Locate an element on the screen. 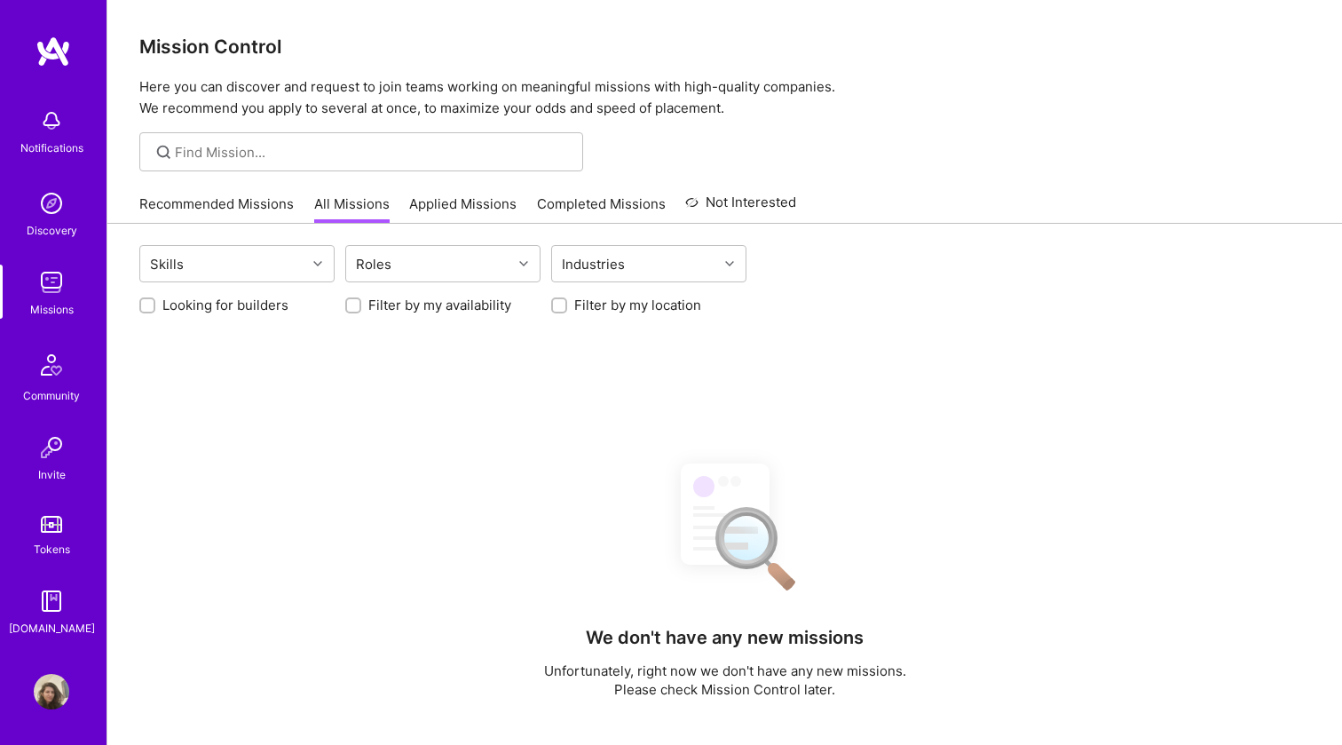 This screenshot has width=1342, height=745. img: teamwork is located at coordinates (51, 282).